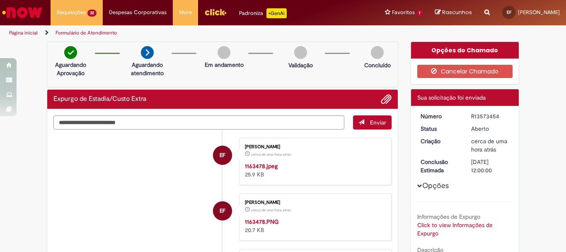 The image size is (566, 252). I want to click on button: Enviar, so click(372, 122).